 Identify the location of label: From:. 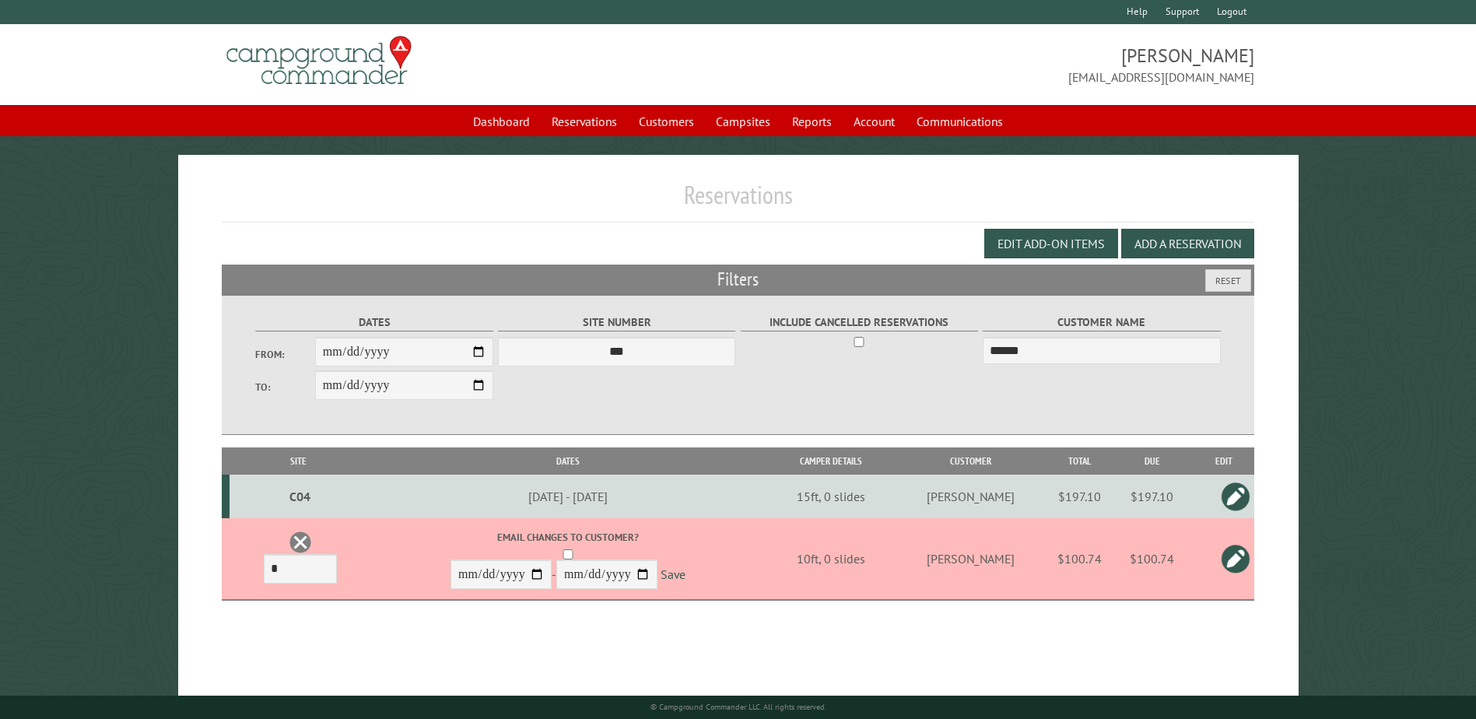
(285, 354).